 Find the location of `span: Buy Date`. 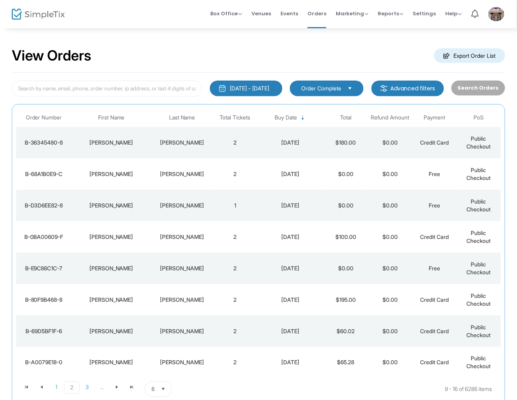

span: Buy Date is located at coordinates (286, 117).